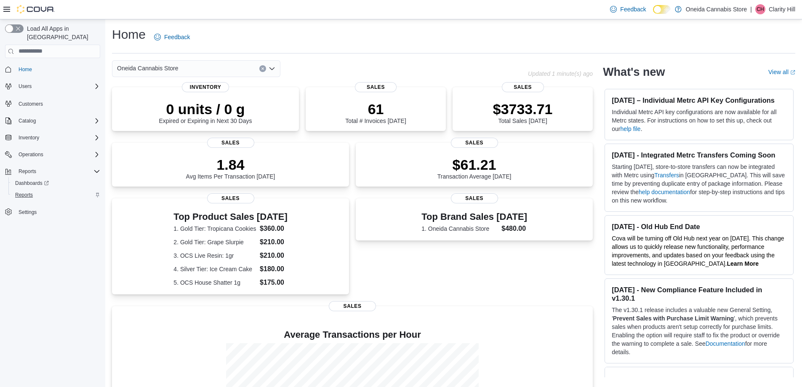 This screenshot has height=387, width=802. What do you see at coordinates (25, 69) in the screenshot?
I see `span: Home` at bounding box center [25, 69].